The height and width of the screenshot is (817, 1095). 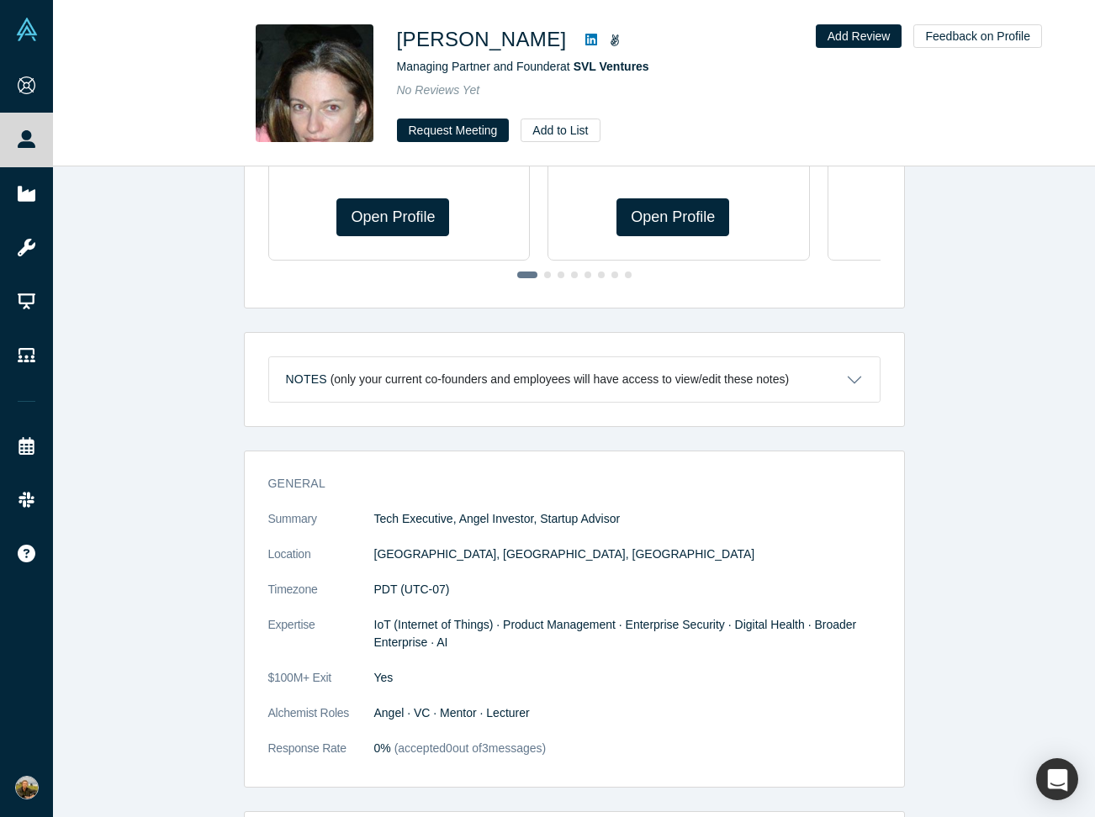 What do you see at coordinates (615, 633) in the screenshot?
I see `span: IoT (Internet of Things) · Product Management · Enterprise Security · Digital Health · Broader En...` at bounding box center [615, 633].